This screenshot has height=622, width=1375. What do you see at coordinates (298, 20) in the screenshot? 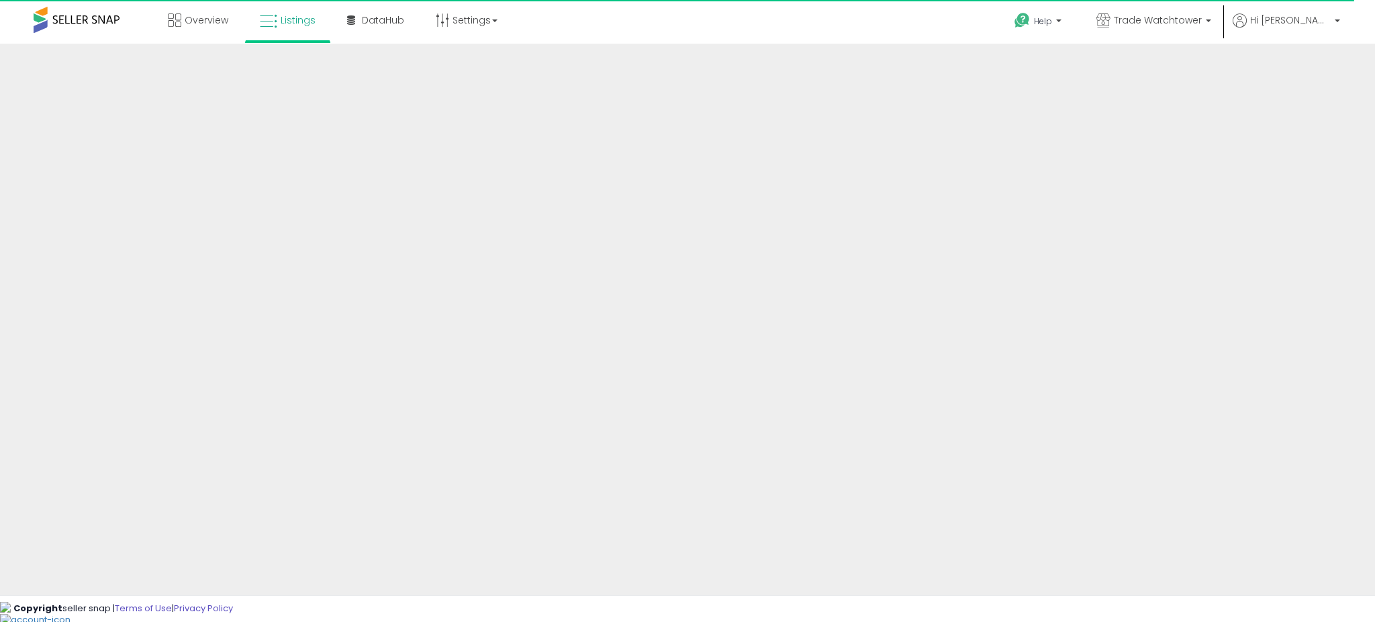
I see `span: Listings` at bounding box center [298, 20].